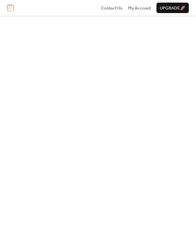 The height and width of the screenshot is (244, 196). What do you see at coordinates (139, 8) in the screenshot?
I see `span: My Account` at bounding box center [139, 8].